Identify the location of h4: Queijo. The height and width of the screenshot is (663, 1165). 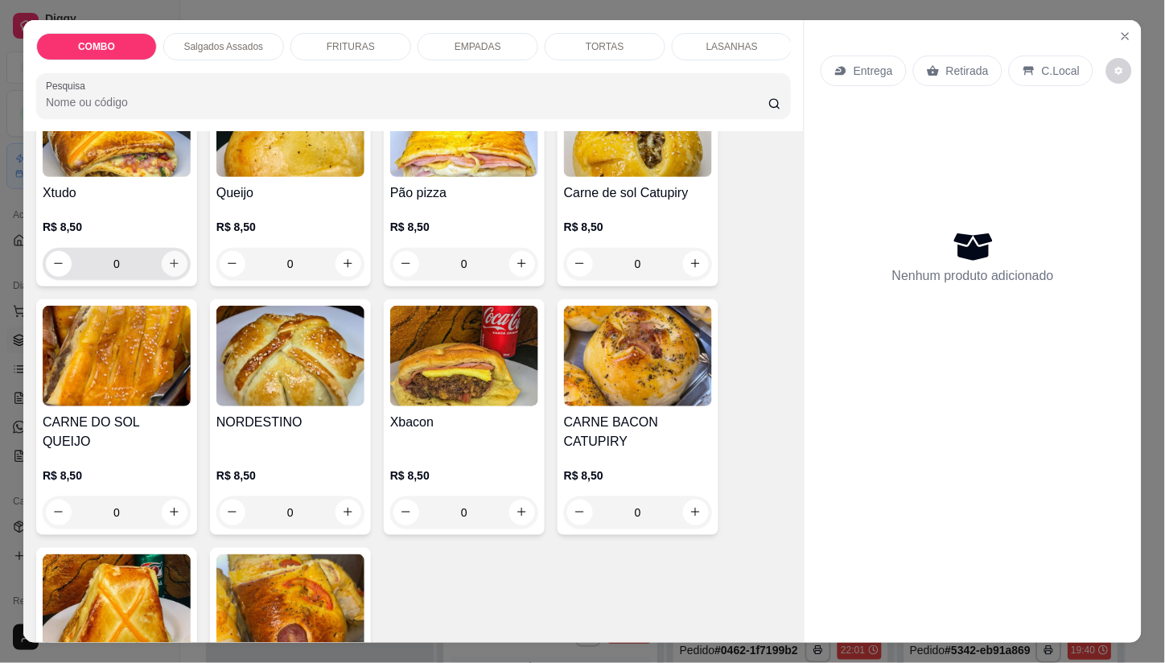
(290, 193).